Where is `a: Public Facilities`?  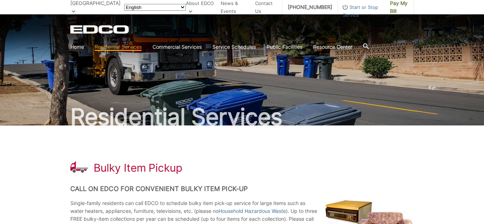
a: Public Facilities is located at coordinates (285, 47).